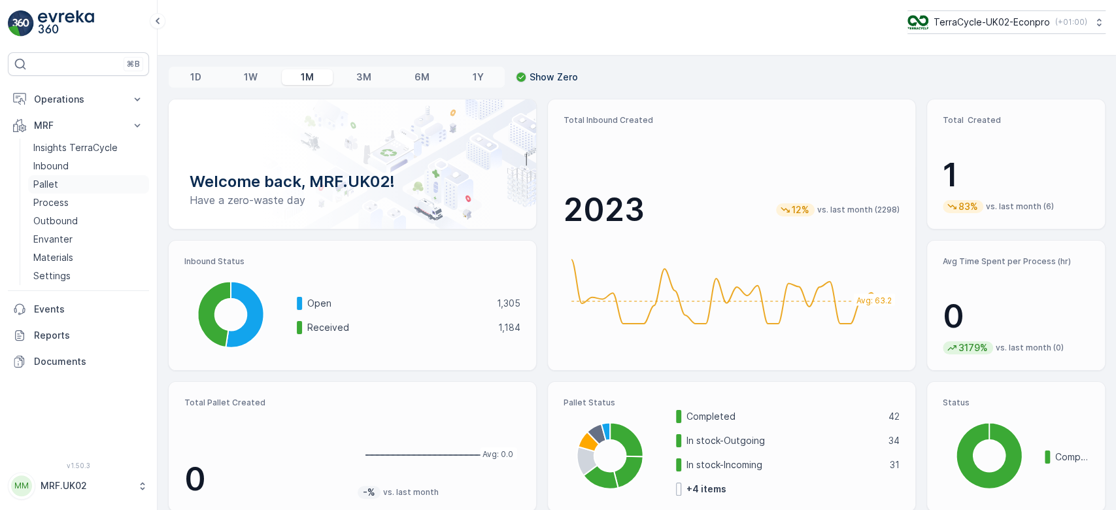 This screenshot has height=510, width=1116. Describe the element at coordinates (88, 276) in the screenshot. I see `a: Settings` at that location.